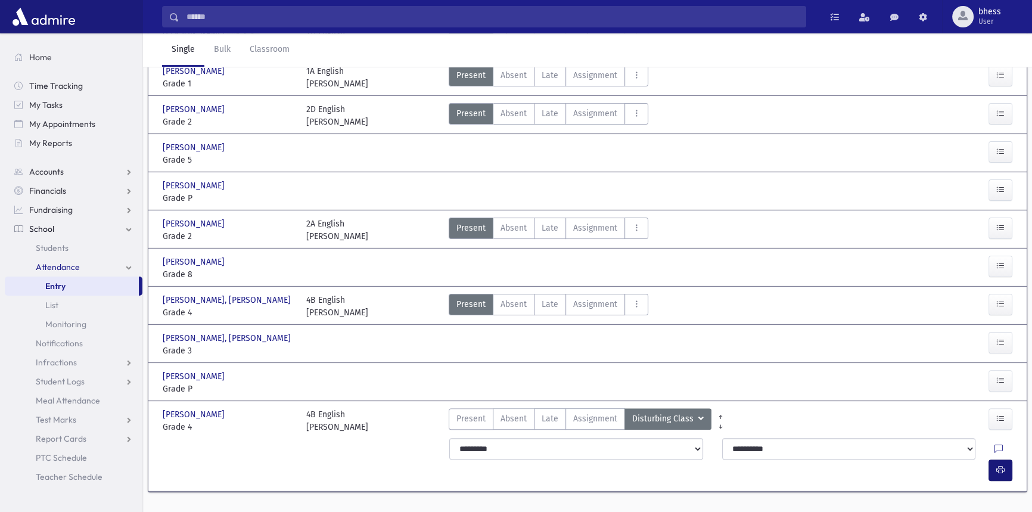 The height and width of the screenshot is (512, 1032). I want to click on a: Monitoring, so click(73, 324).